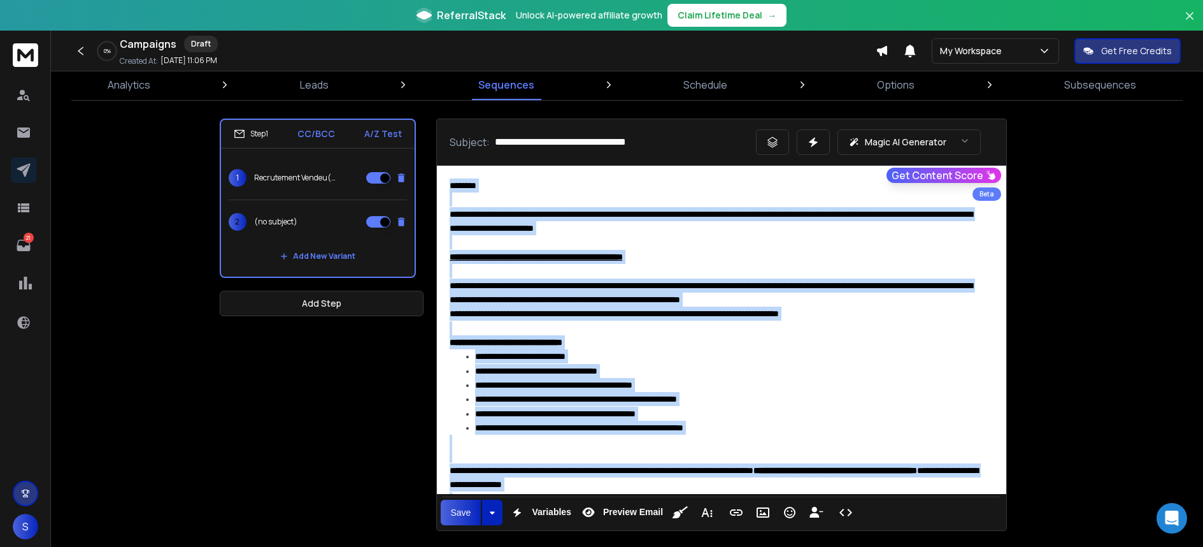 This screenshot has width=1203, height=547. Describe the element at coordinates (25, 526) in the screenshot. I see `button: S` at that location.